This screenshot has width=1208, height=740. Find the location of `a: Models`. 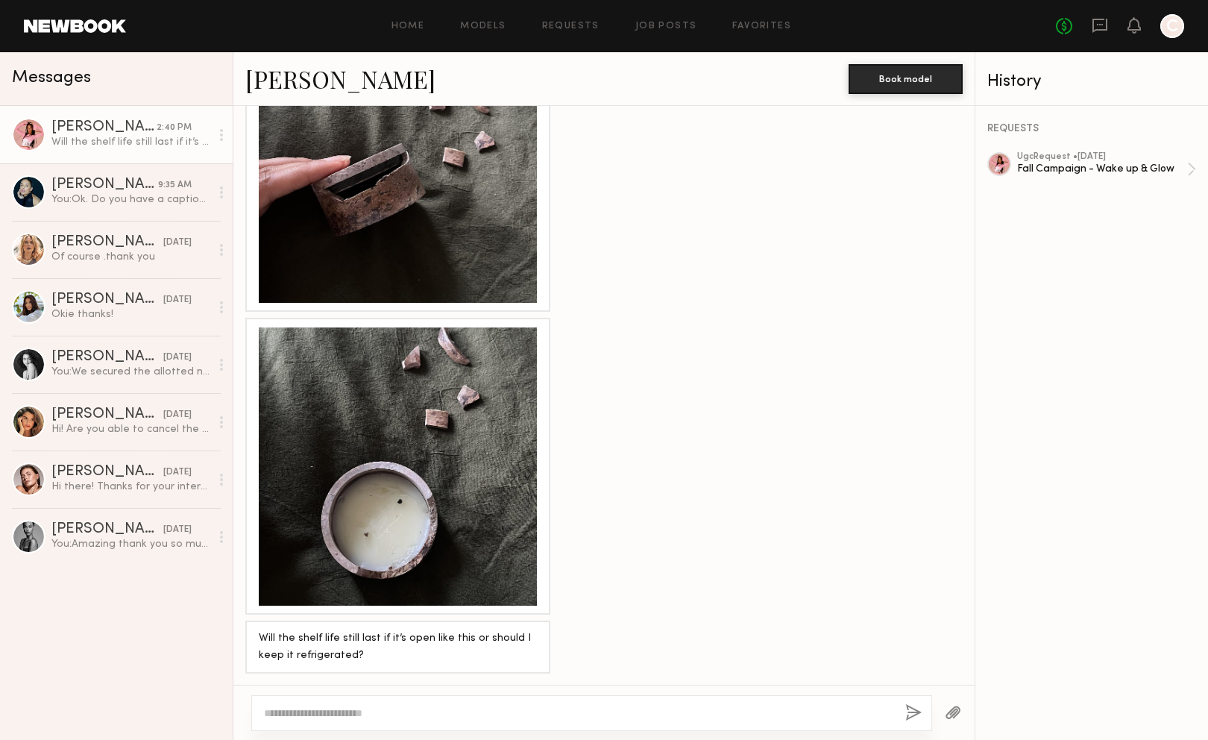

a: Models is located at coordinates (483, 26).